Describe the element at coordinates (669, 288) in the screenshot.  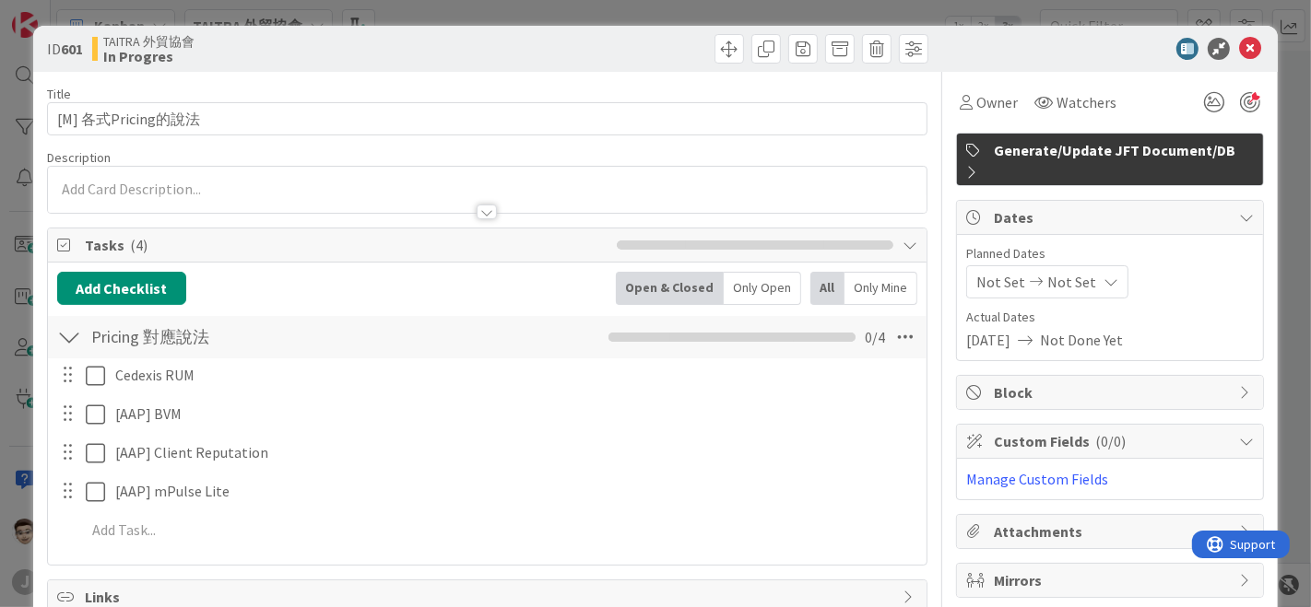
I see `div: Open & Closed` at that location.